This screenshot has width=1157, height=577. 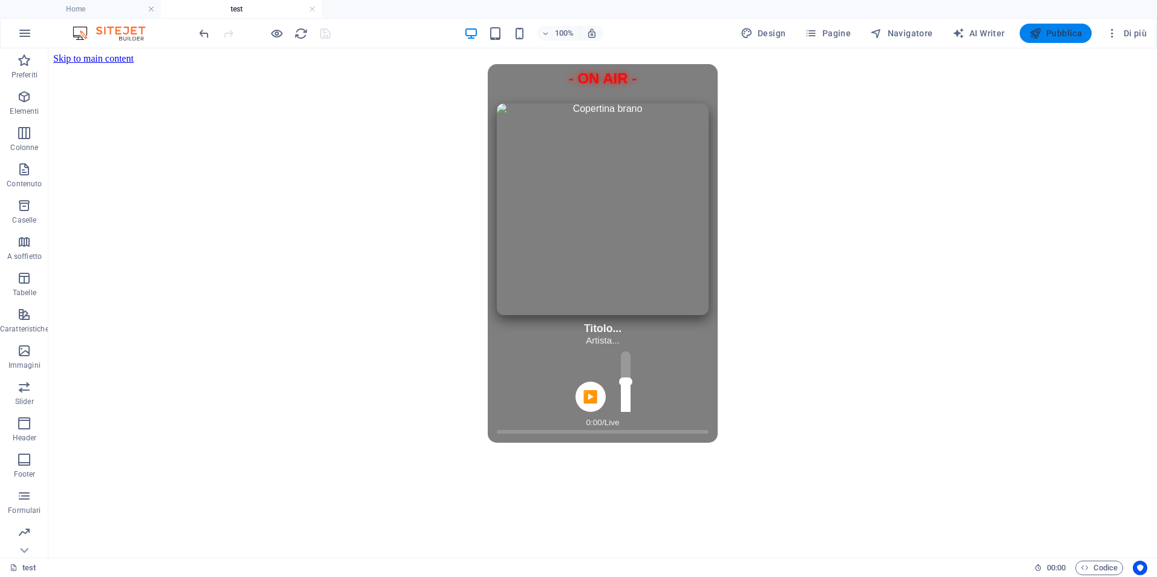 I want to click on p: Elementi, so click(x=24, y=111).